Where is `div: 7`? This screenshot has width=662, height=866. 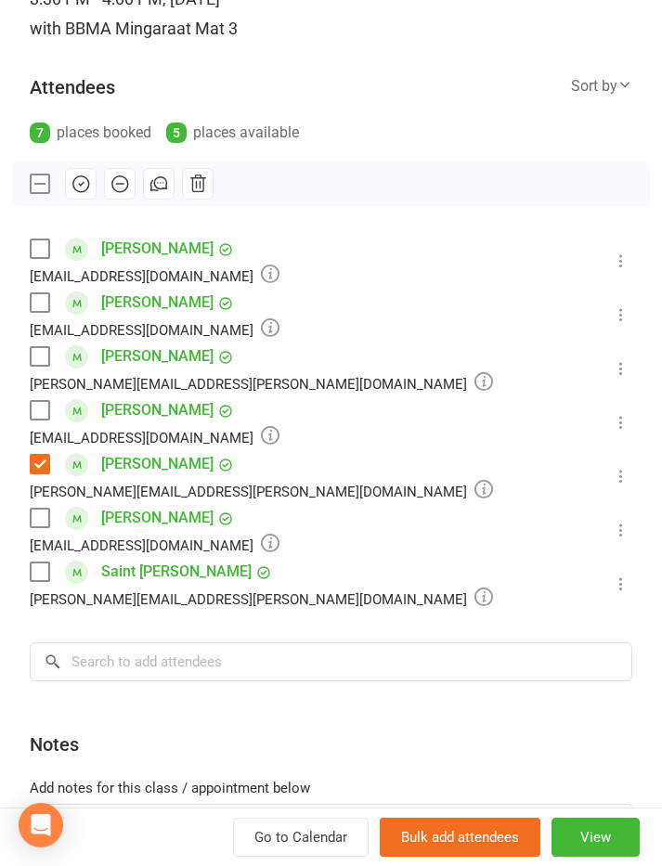
div: 7 is located at coordinates (40, 133).